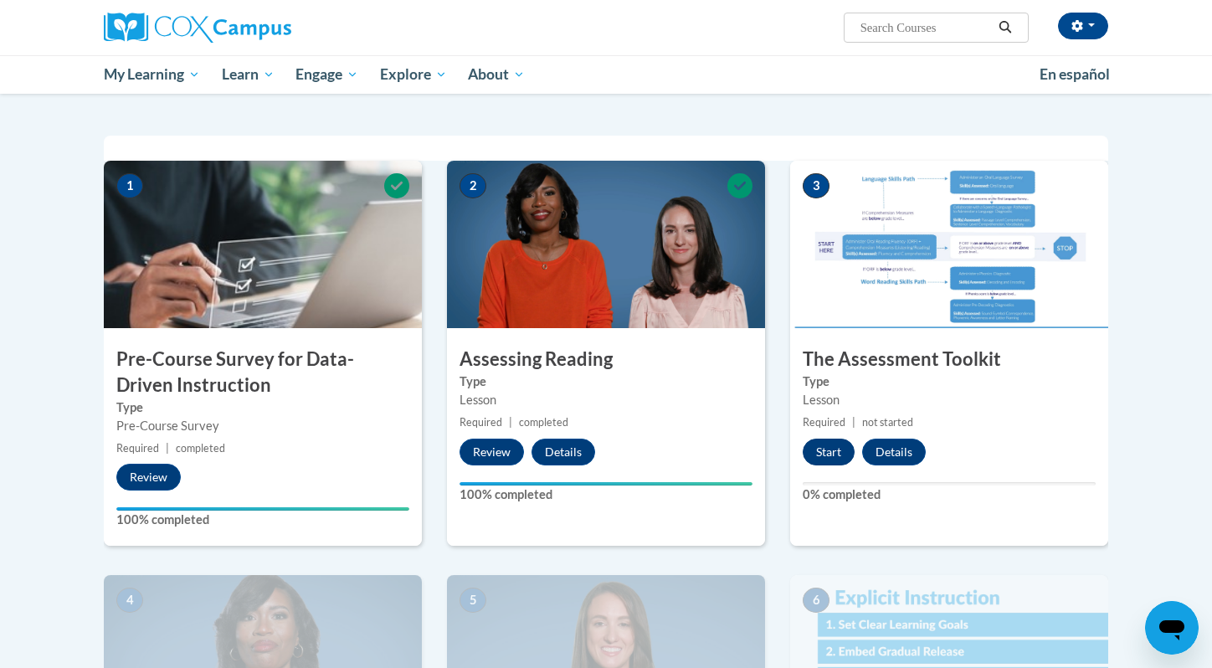  Describe the element at coordinates (151, 74) in the screenshot. I see `a: My Learning` at that location.